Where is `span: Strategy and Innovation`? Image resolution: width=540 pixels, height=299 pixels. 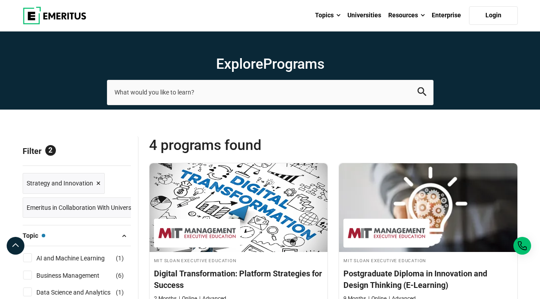 span: Strategy and Innovation is located at coordinates (60, 183).